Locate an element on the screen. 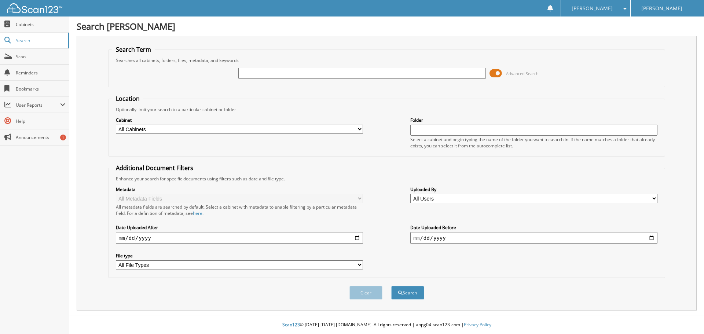 Image resolution: width=704 pixels, height=334 pixels. legend: Additional Document Filters is located at coordinates (154, 168).